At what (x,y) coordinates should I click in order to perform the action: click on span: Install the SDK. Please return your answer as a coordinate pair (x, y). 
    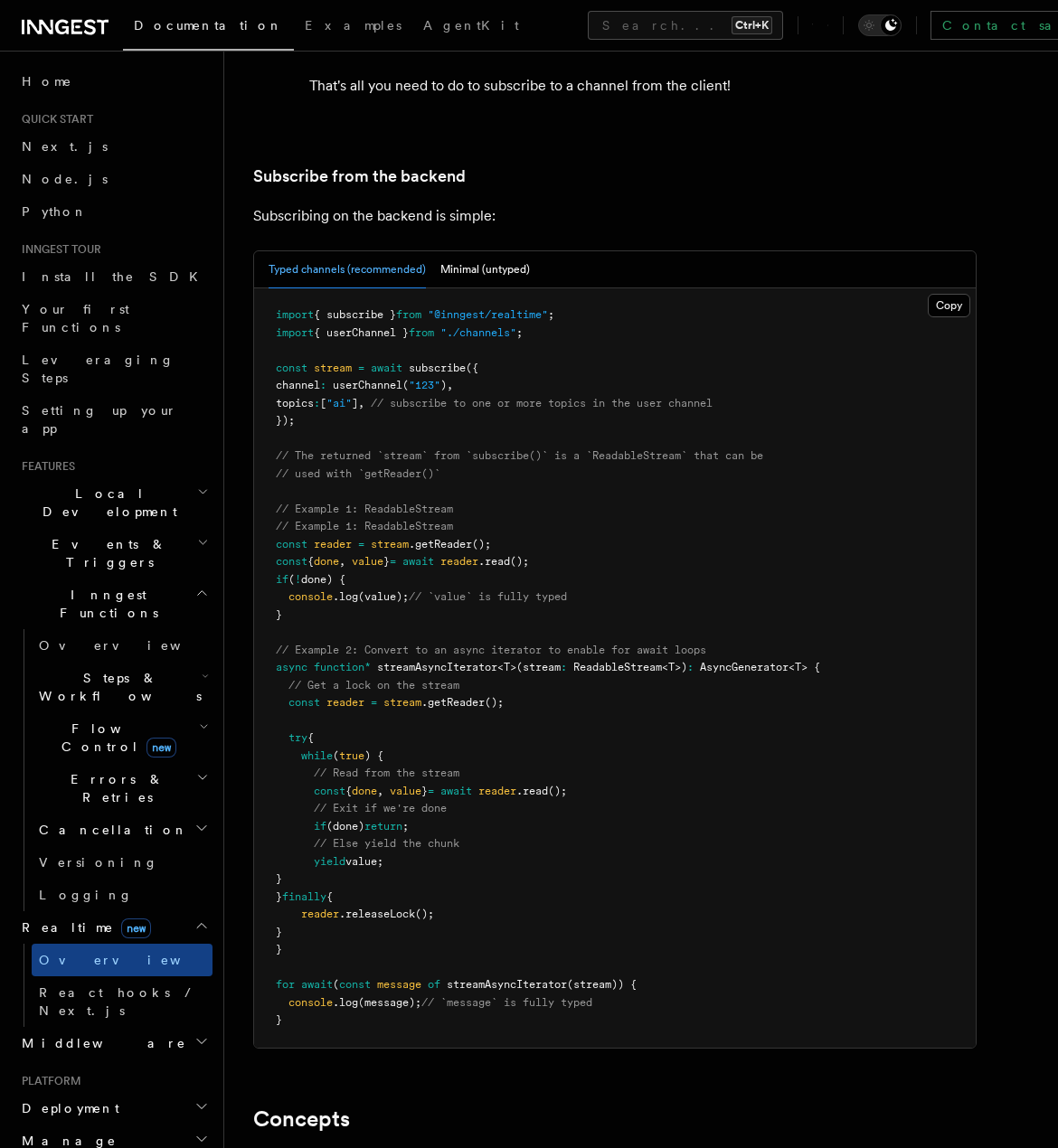
    Looking at the image, I should click on (115, 276).